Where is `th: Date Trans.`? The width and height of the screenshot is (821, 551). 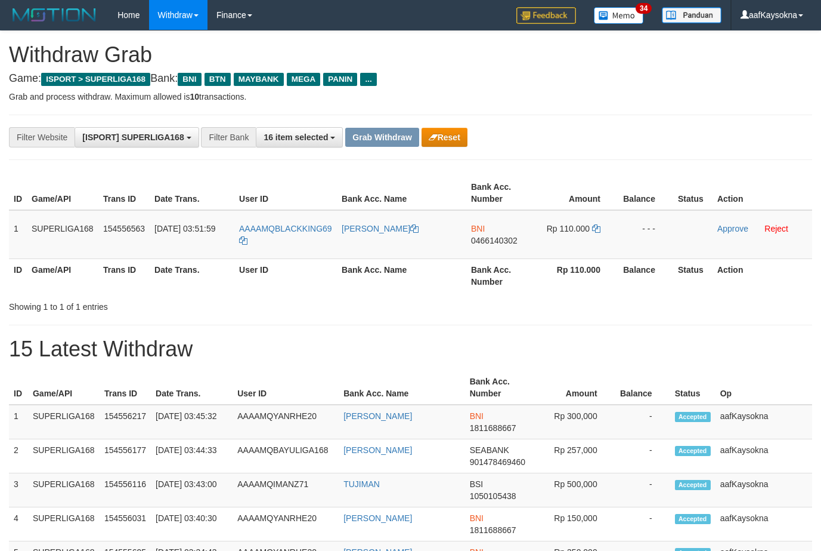 th: Date Trans. is located at coordinates (192, 275).